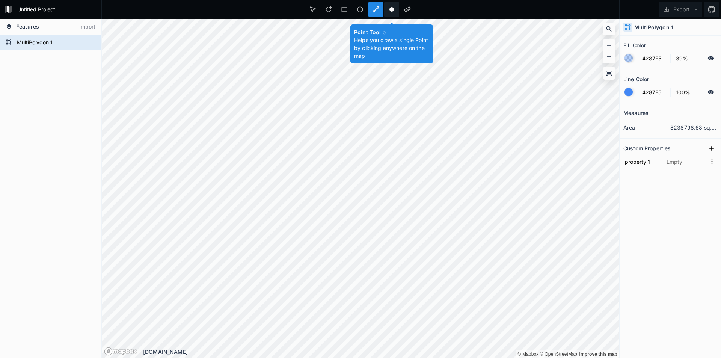 This screenshot has width=721, height=358. I want to click on a: Mapbox, so click(528, 354).